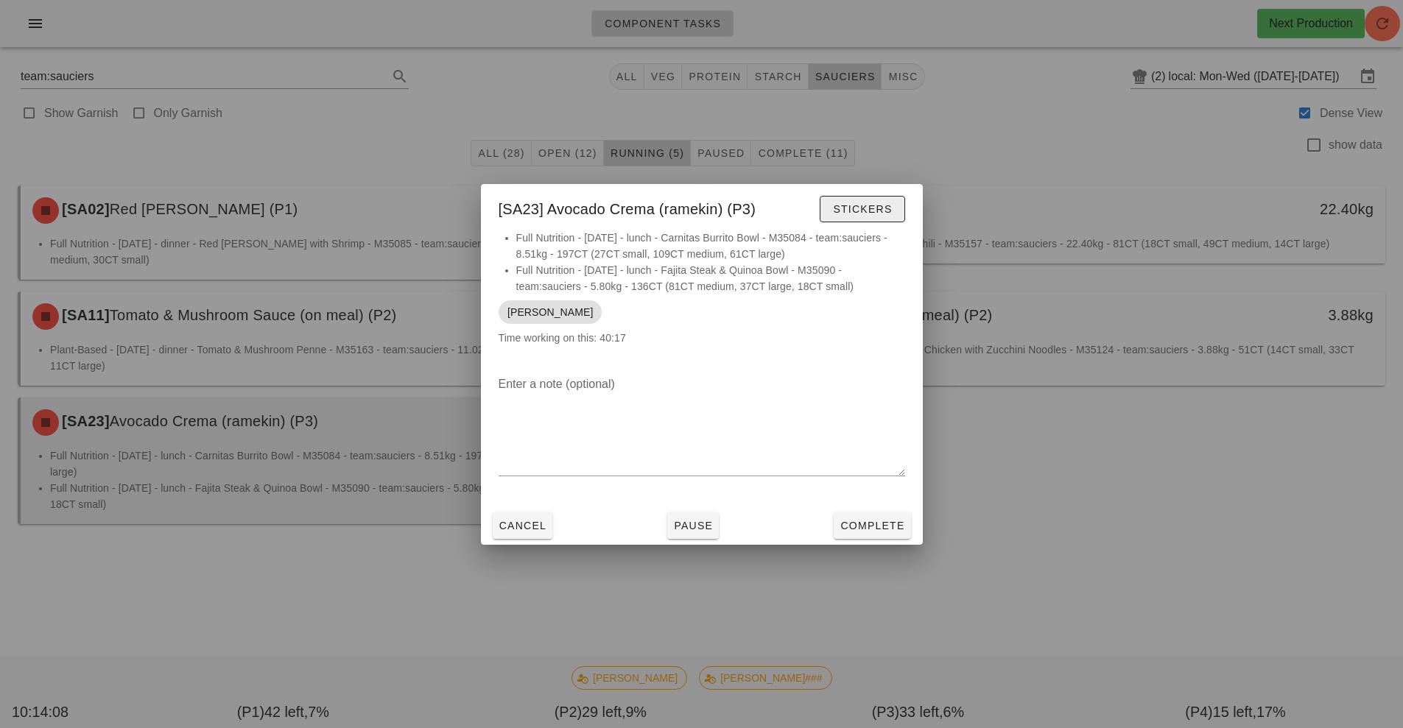 The image size is (1403, 728). Describe the element at coordinates (862, 209) in the screenshot. I see `button: Stickers` at that location.